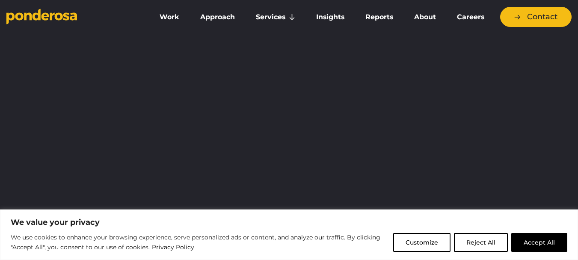  Describe the element at coordinates (422, 242) in the screenshot. I see `button: Customize` at that location.